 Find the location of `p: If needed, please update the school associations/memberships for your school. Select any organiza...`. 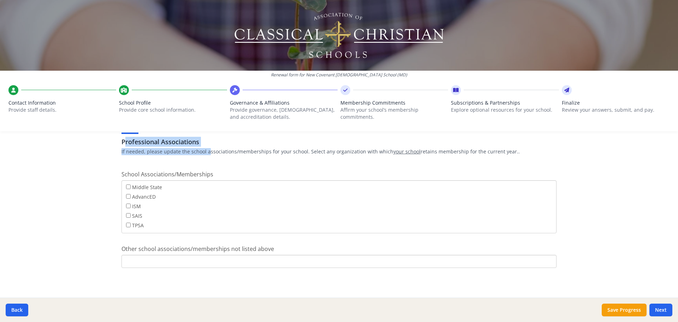

p: If needed, please update the school associations/memberships for your school. Select any organiza... is located at coordinates (339, 151).